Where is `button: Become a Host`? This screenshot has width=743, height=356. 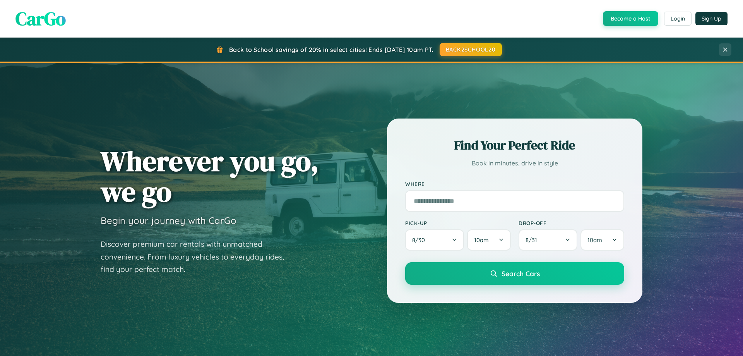
button: Become a Host is located at coordinates (631, 19).